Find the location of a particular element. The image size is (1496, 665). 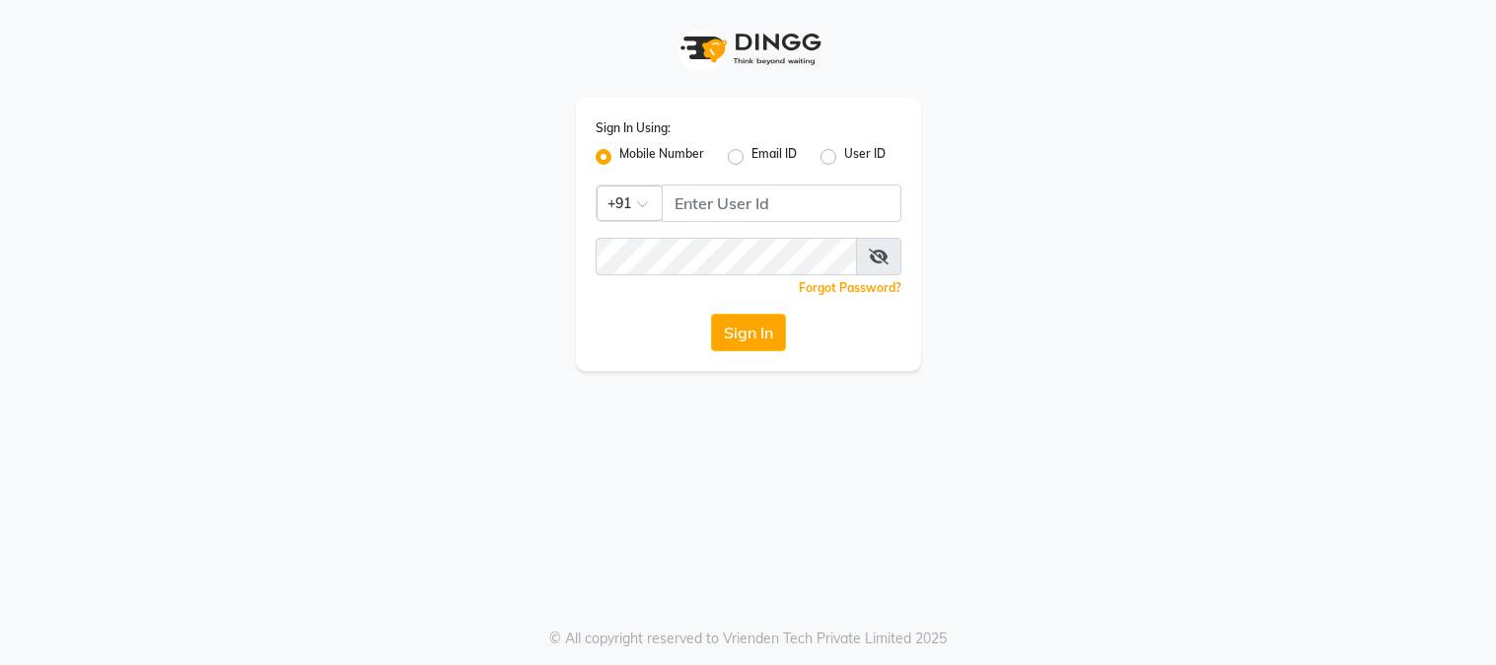

a: Forgot Password? is located at coordinates (850, 287).